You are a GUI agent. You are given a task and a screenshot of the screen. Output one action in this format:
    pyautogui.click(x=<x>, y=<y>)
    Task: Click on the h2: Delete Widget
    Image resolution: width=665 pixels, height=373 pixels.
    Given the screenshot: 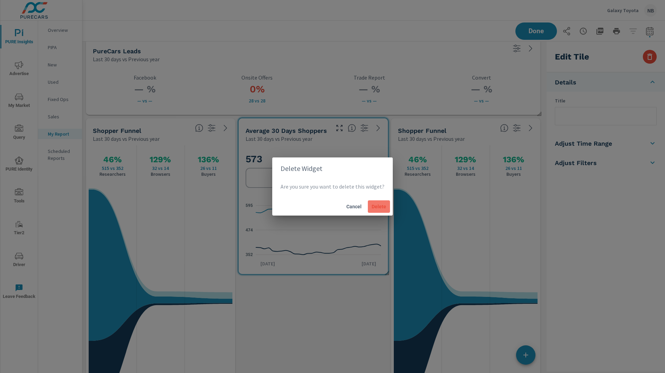 What is the action you would take?
    pyautogui.click(x=332, y=169)
    